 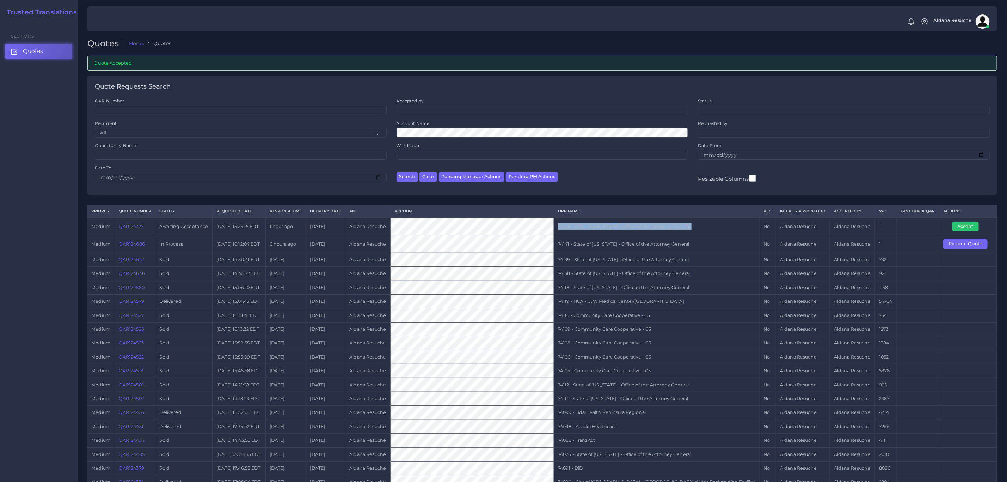 What do you see at coordinates (131, 356) in the screenshot?
I see `a: QAR124522` at bounding box center [131, 356].